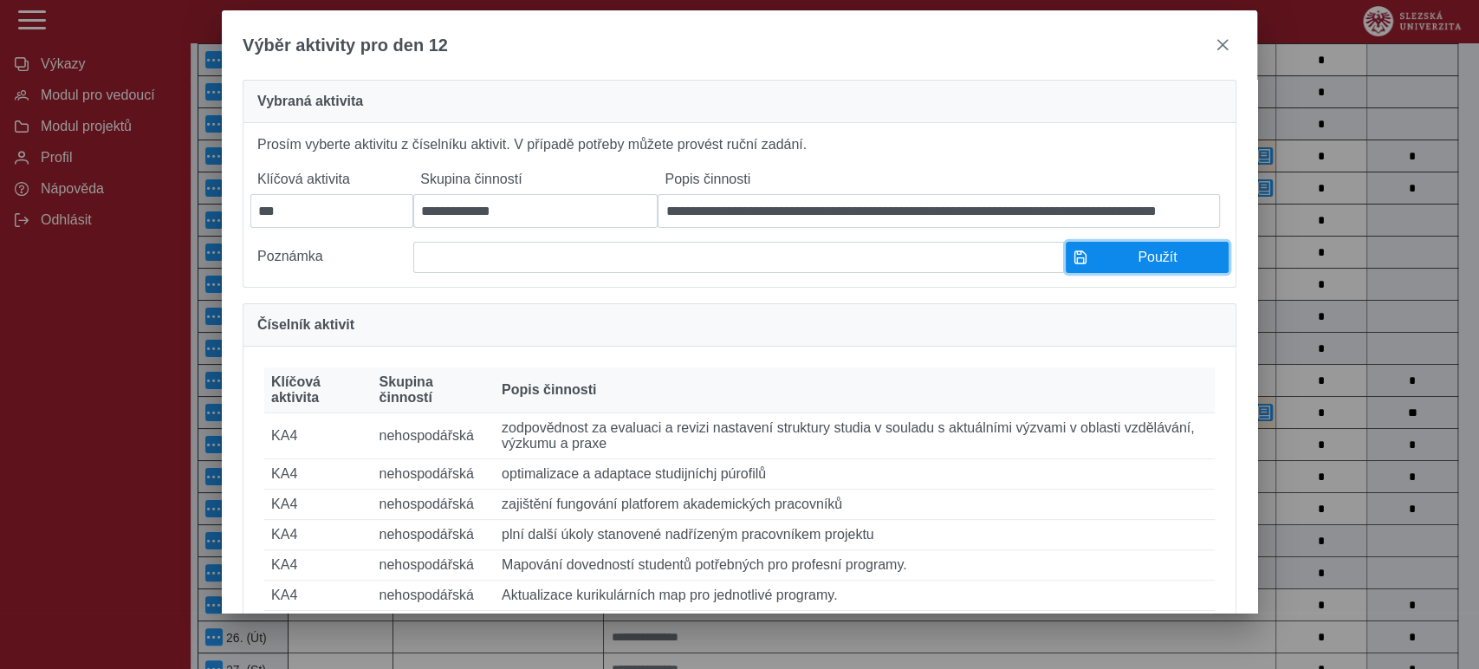 This screenshot has height=669, width=1479. What do you see at coordinates (434, 390) in the screenshot?
I see `span: Skupina činností` at bounding box center [434, 390].